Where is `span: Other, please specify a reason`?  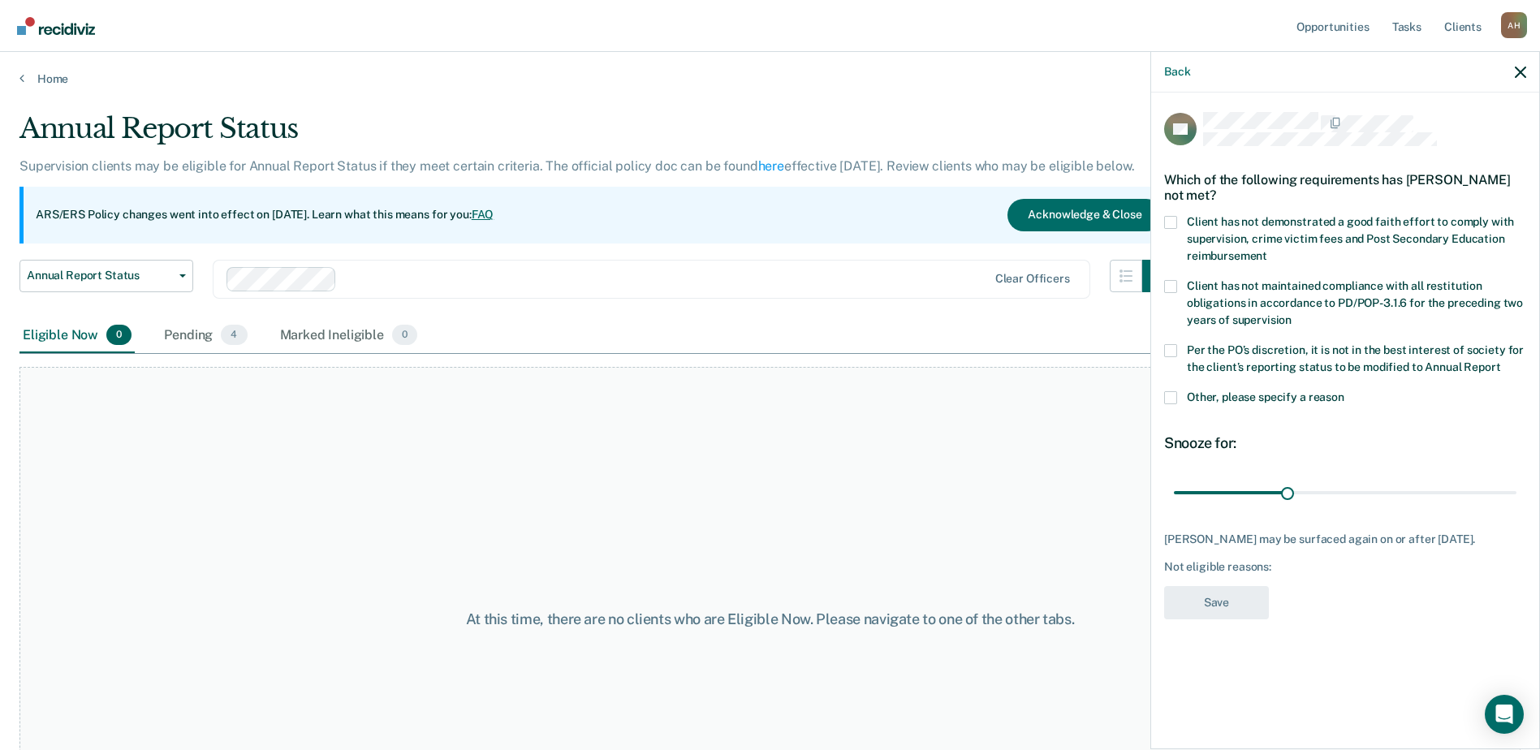
span: Other, please specify a reason is located at coordinates (1266, 397).